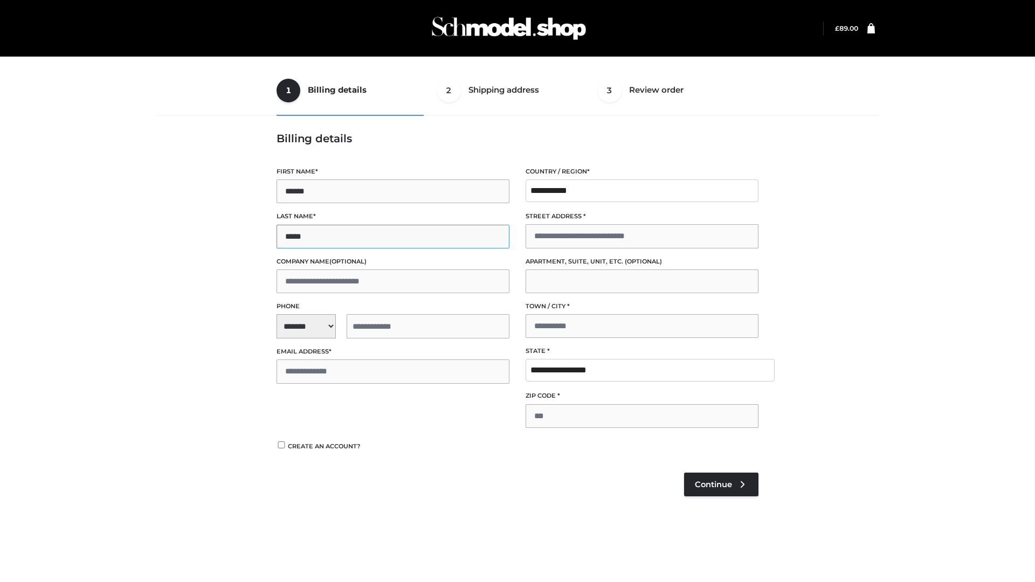  Describe the element at coordinates (846, 28) in the screenshot. I see `a: £89.00` at that location.